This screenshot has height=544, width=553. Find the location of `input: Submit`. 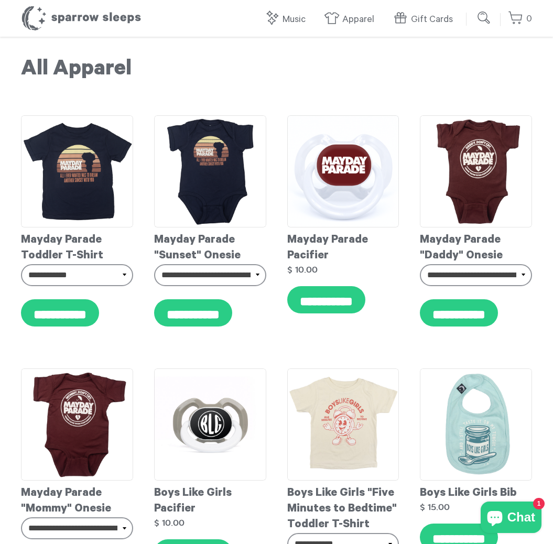

input: Submit is located at coordinates (484, 18).